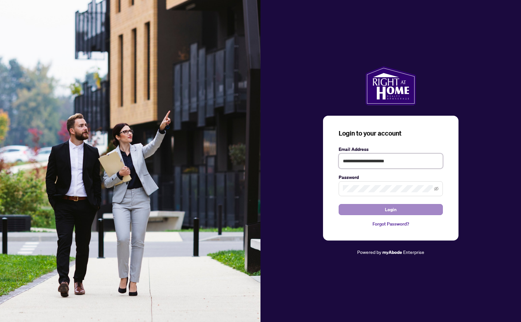  What do you see at coordinates (391, 149) in the screenshot?
I see `label: Email Address` at bounding box center [391, 149].